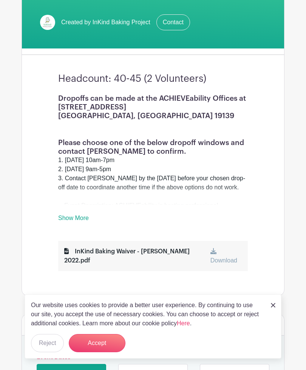 Image resolution: width=306 pixels, height=370 pixels. Describe the element at coordinates (273, 305) in the screenshot. I see `img: close_button-5f87c8562297e5c2d7936805f587ecaba9071eb48480494691a3f1689db116b3.svg` at that location.